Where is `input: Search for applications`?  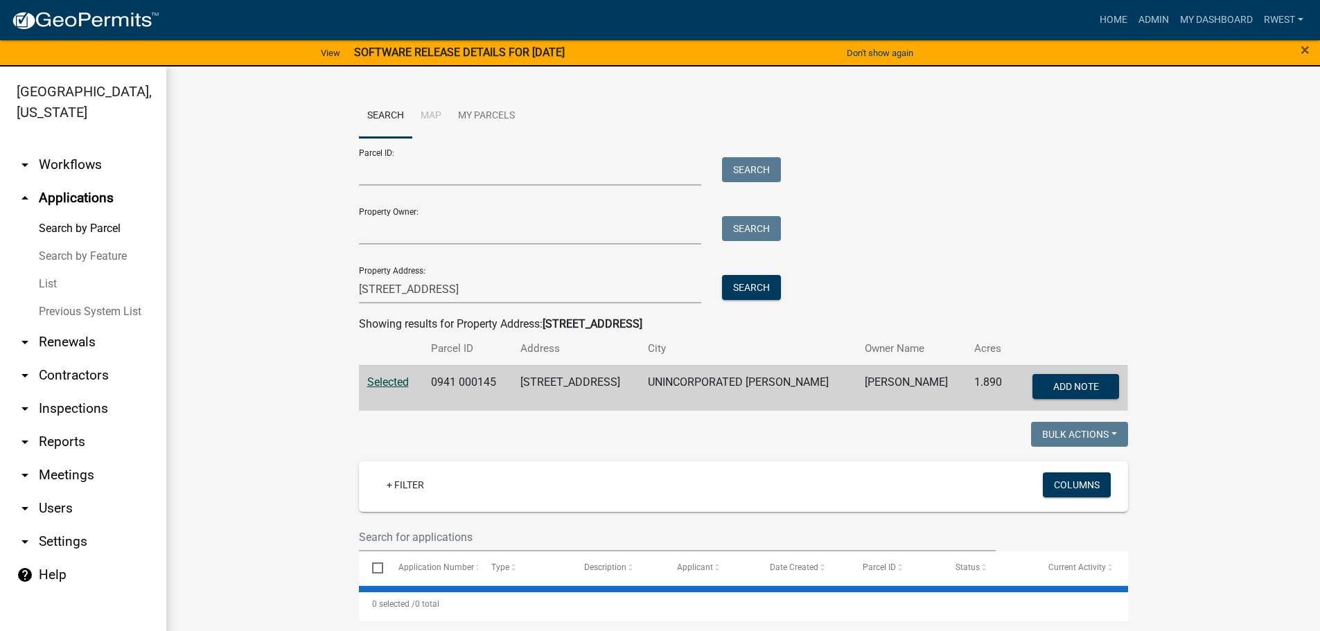 input: Search for applications is located at coordinates (678, 537).